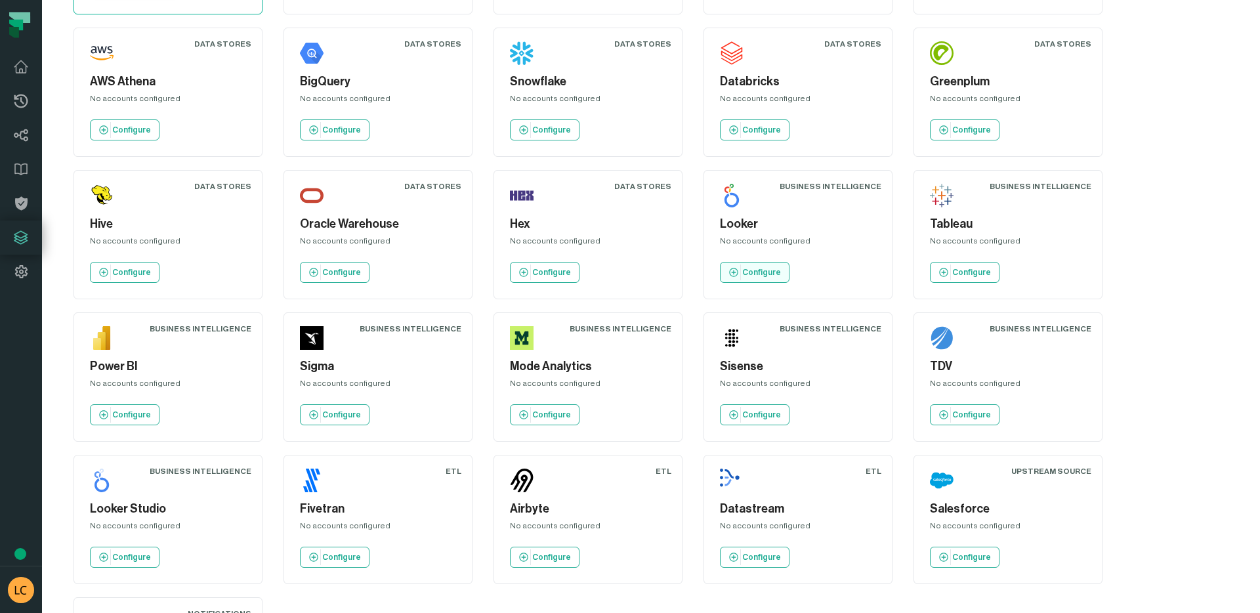 This screenshot has width=1260, height=613. What do you see at coordinates (102, 53) in the screenshot?
I see `img: AWS Athena` at bounding box center [102, 53].